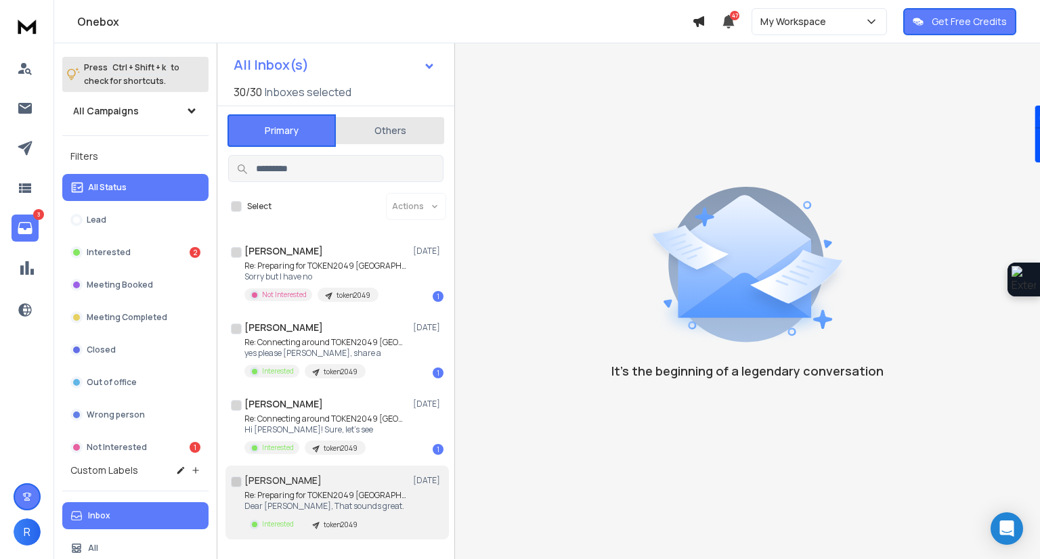 This screenshot has height=559, width=1040. I want to click on button: All Inbox(s), so click(334, 65).